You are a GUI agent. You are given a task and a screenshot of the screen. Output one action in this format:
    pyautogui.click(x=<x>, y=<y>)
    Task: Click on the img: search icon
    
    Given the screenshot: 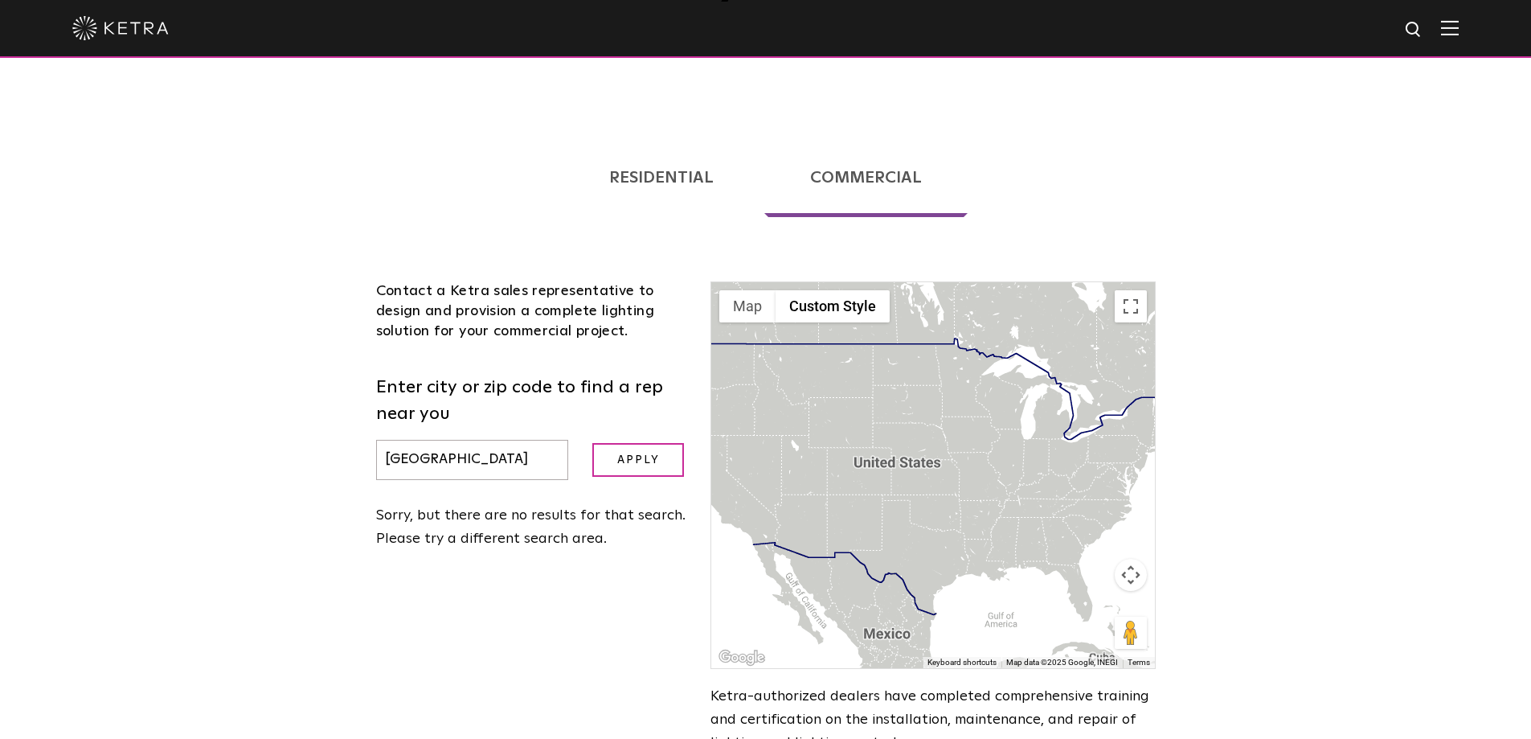 What is the action you would take?
    pyautogui.click(x=1414, y=30)
    